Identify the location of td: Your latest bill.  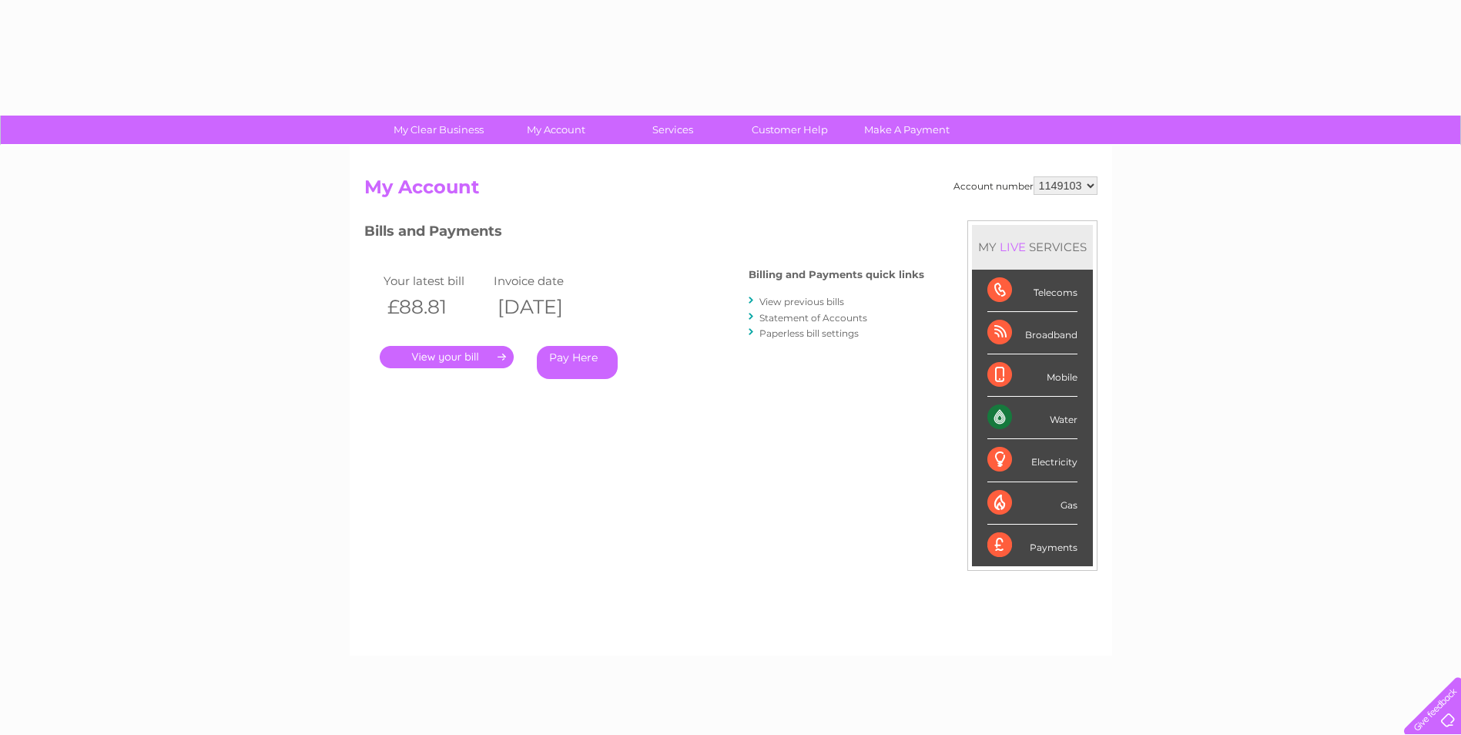
(435, 280).